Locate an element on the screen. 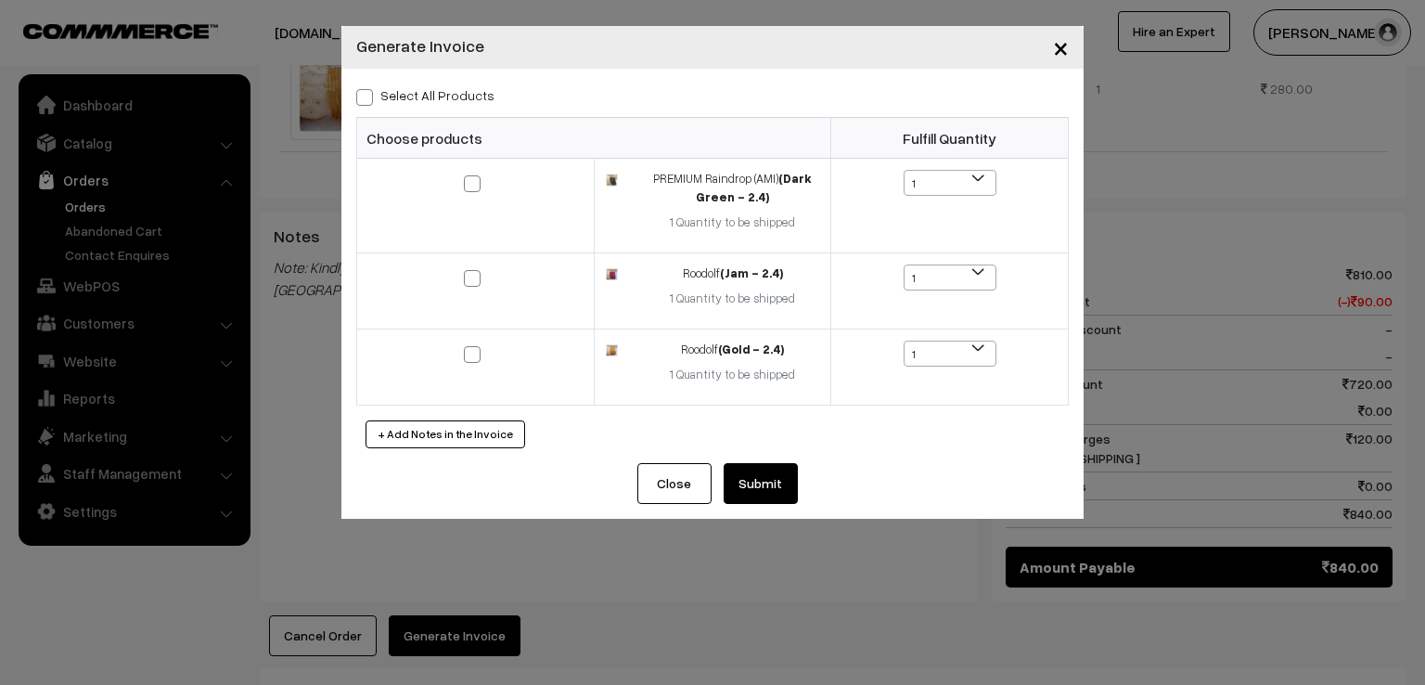  strong: (Gold - 2.4) is located at coordinates (751, 349).